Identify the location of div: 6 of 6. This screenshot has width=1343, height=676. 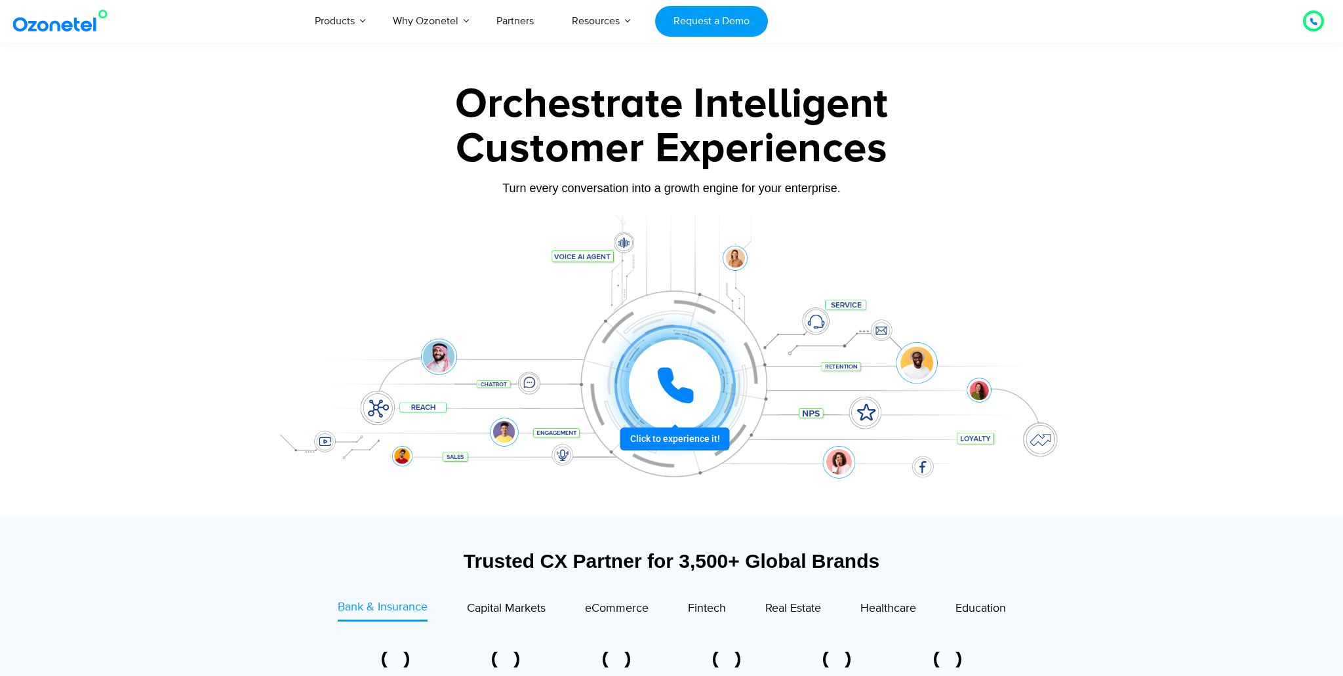
(948, 660).